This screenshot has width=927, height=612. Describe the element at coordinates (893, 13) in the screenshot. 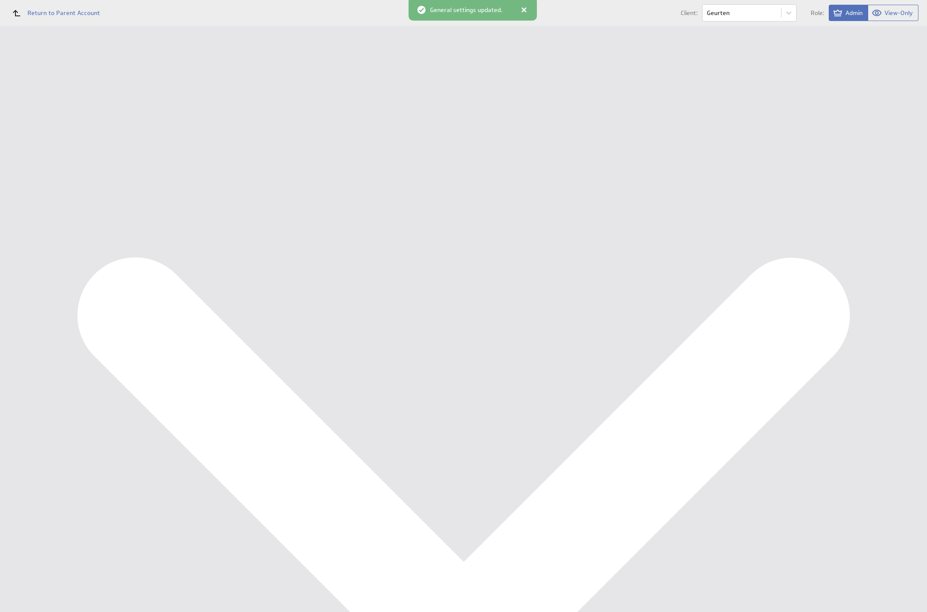

I see `button: View as View-Only` at that location.